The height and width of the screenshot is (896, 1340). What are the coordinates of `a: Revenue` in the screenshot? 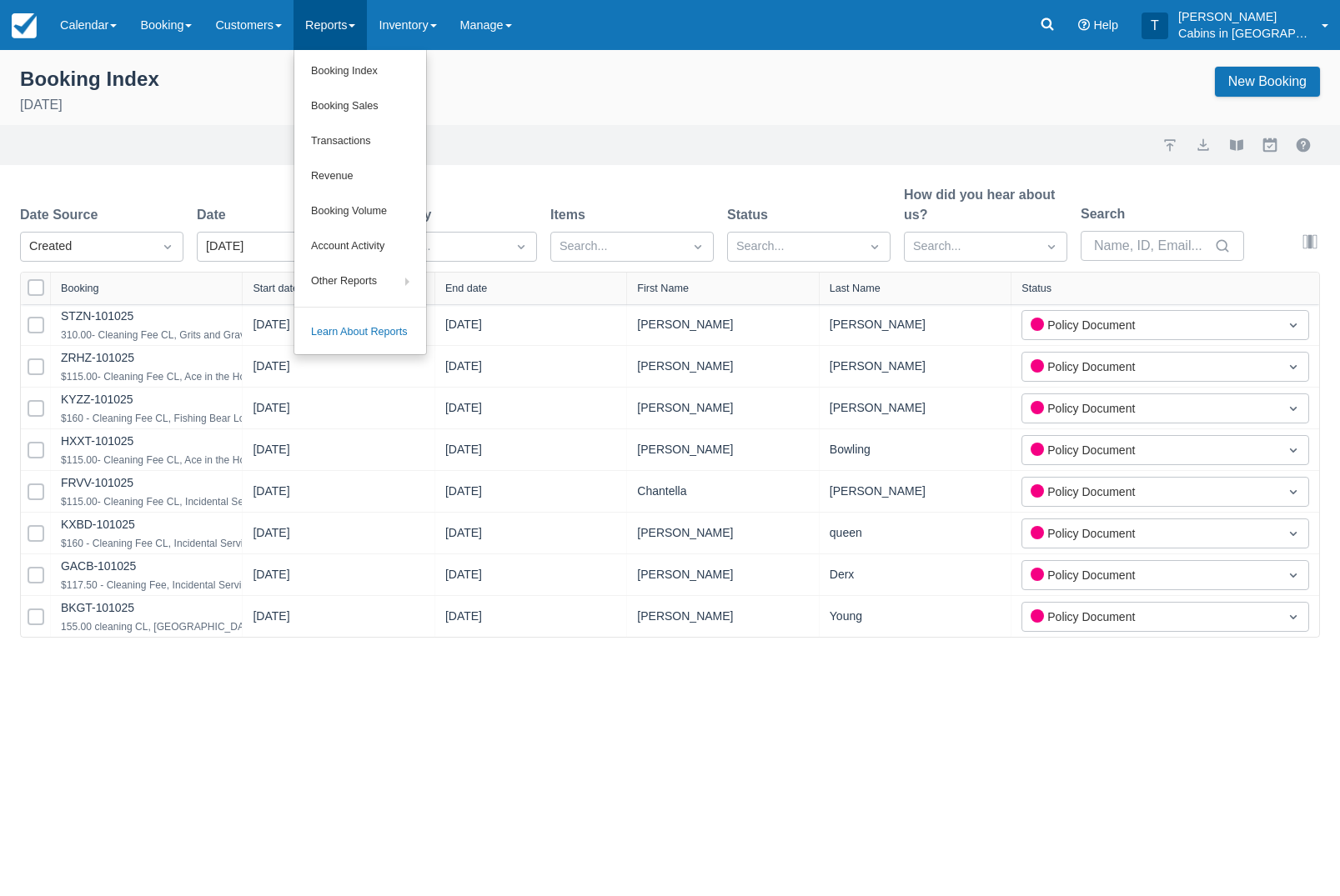 It's located at (360, 177).